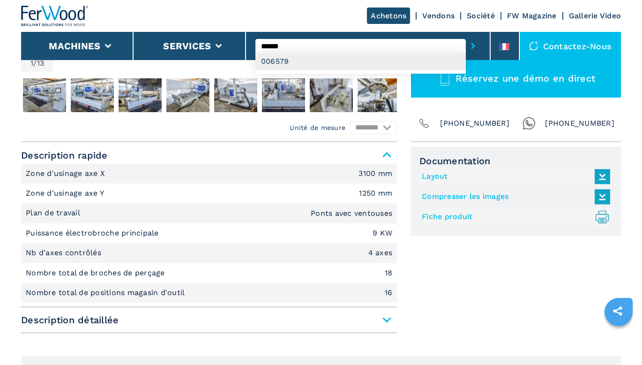  What do you see at coordinates (32, 63) in the screenshot?
I see `span: 1` at bounding box center [32, 63].